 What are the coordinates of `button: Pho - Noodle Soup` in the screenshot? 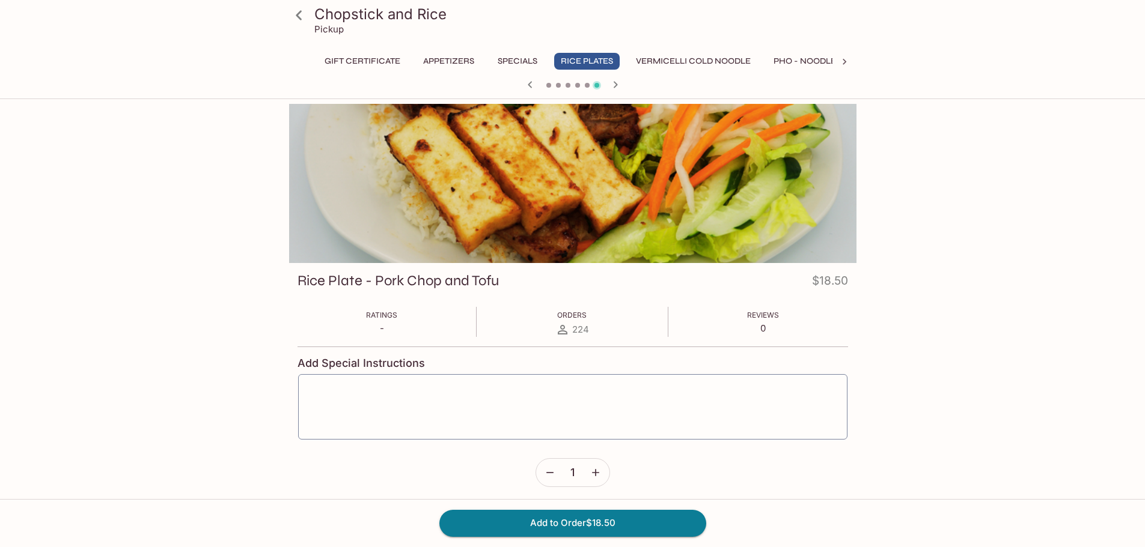 It's located at (817, 61).